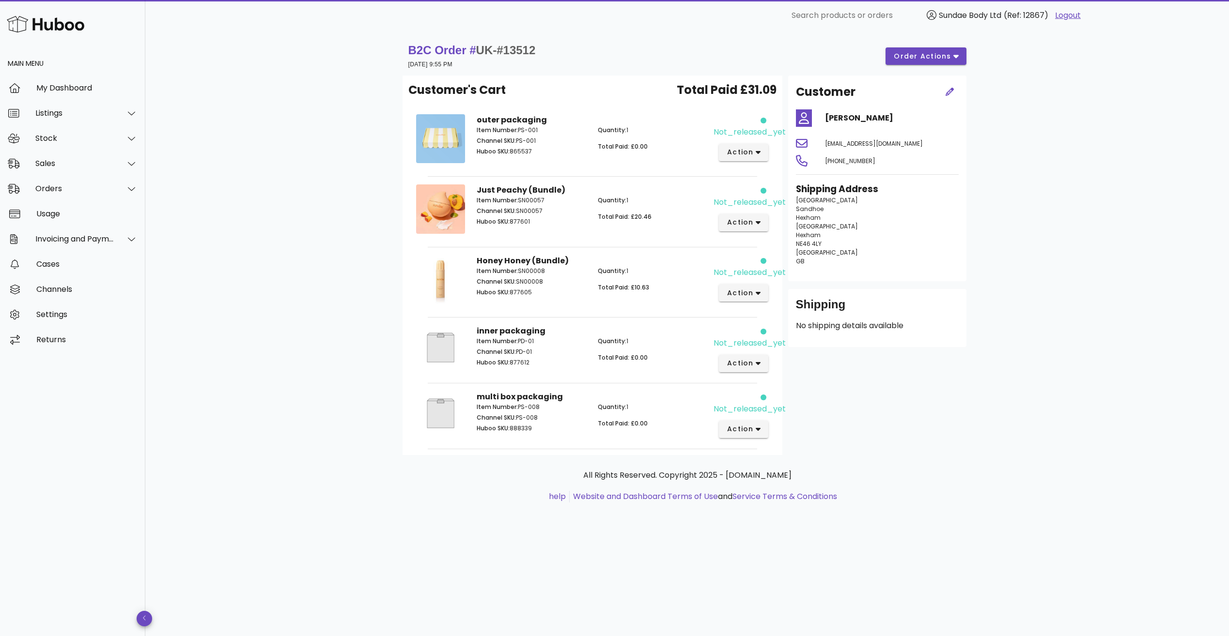  I want to click on a: Service Terms & Conditions, so click(785, 496).